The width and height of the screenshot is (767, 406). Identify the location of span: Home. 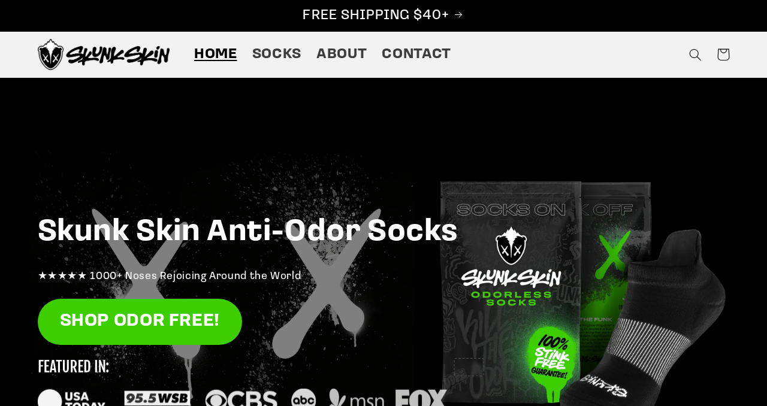
(216, 54).